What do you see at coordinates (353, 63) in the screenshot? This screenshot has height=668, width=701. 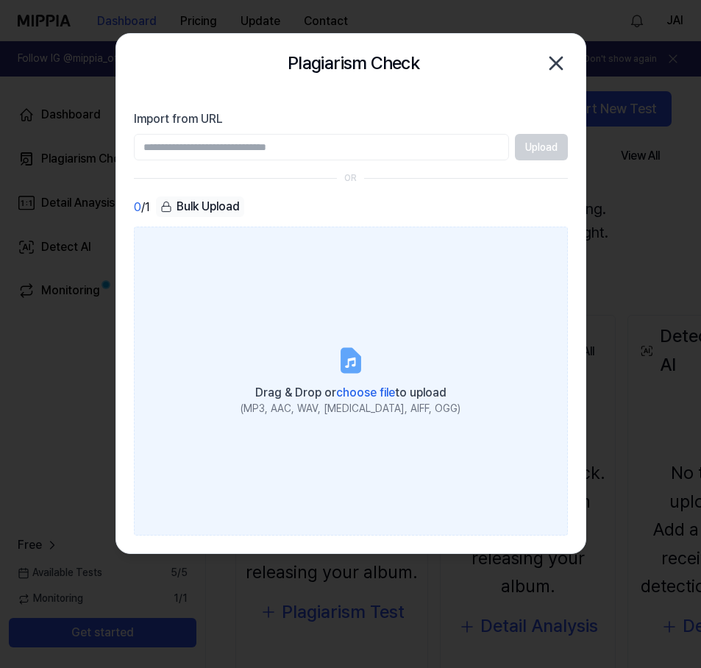 I see `h2: Plagiarism Check` at bounding box center [353, 63].